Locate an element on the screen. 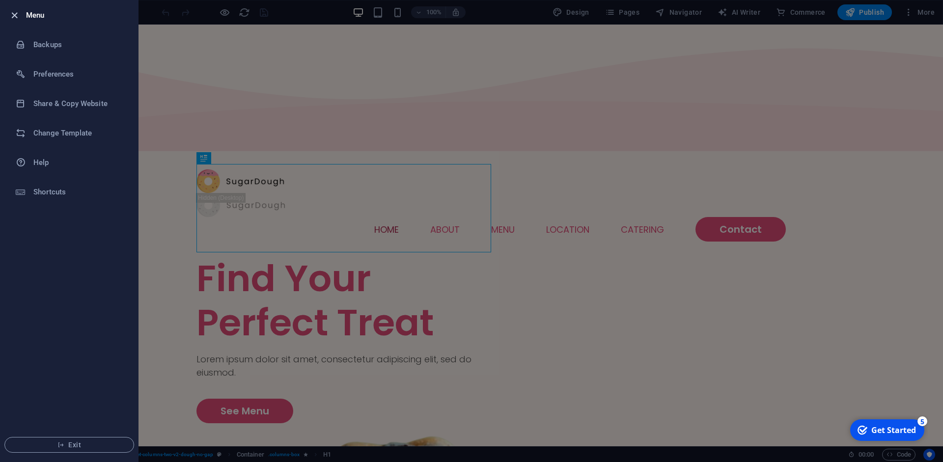 Image resolution: width=943 pixels, height=462 pixels. h6: Shortcuts is located at coordinates (79, 192).